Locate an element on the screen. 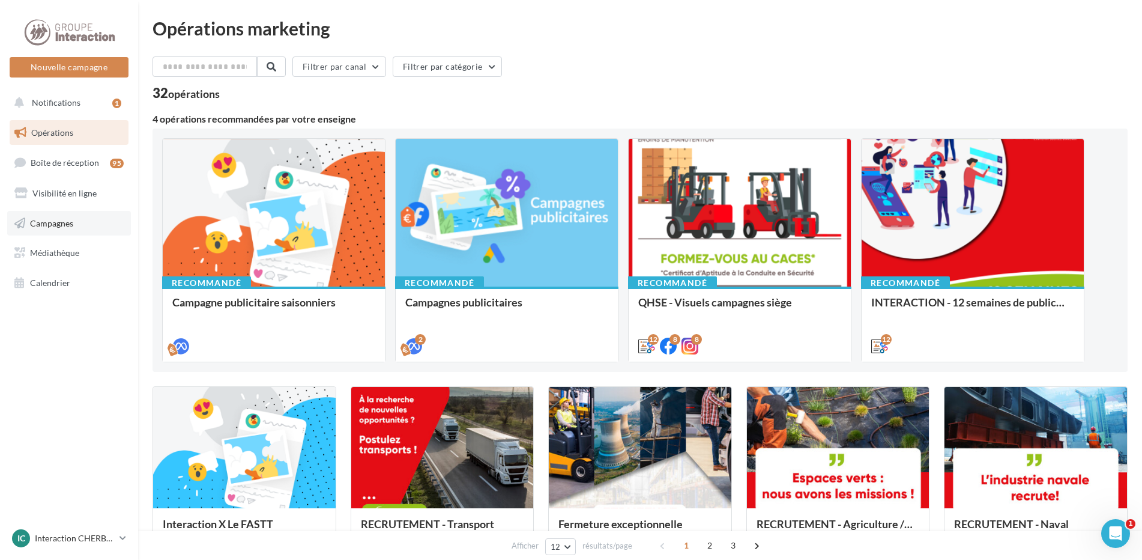 This screenshot has height=560, width=1142. div: 32 is located at coordinates (186, 93).